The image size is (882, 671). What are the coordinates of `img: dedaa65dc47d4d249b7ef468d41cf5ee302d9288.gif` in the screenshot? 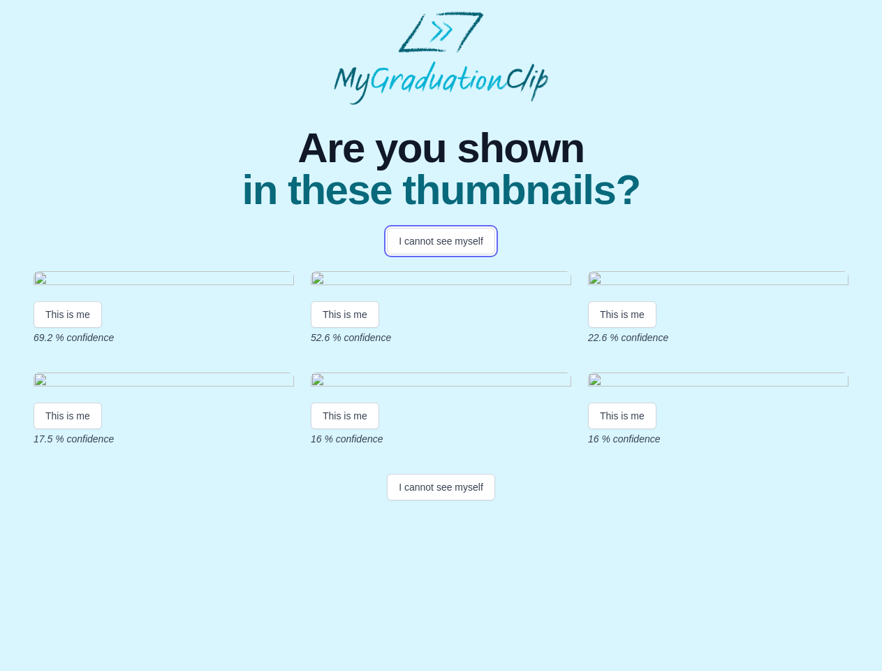 It's located at (718, 280).